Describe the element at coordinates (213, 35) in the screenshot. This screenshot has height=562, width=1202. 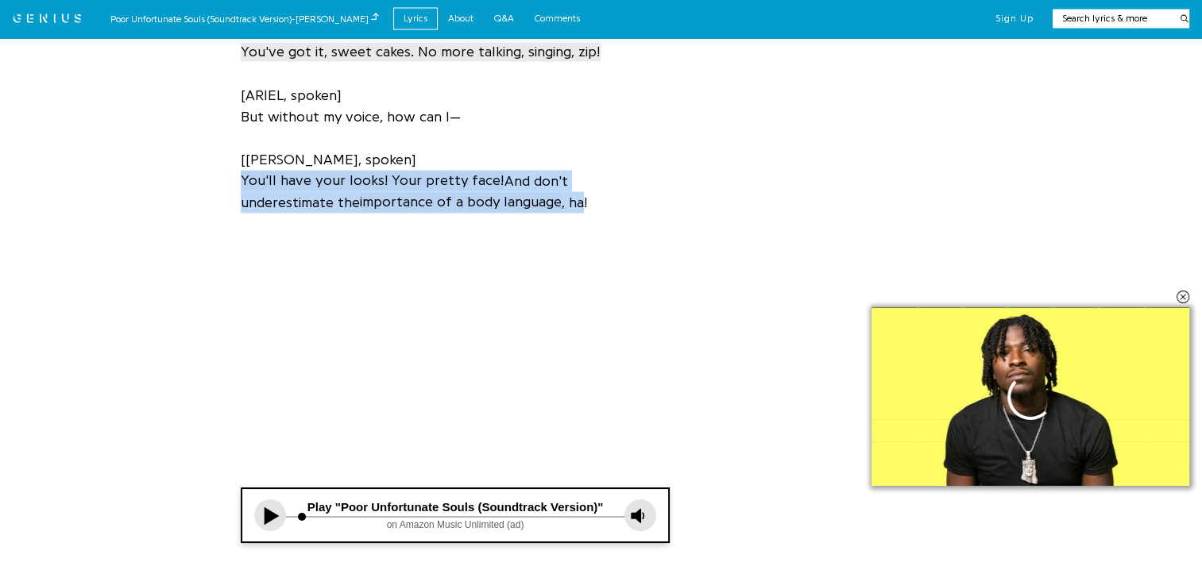
I see `div: on Amazon Music Unlimited (ad)` at that location.